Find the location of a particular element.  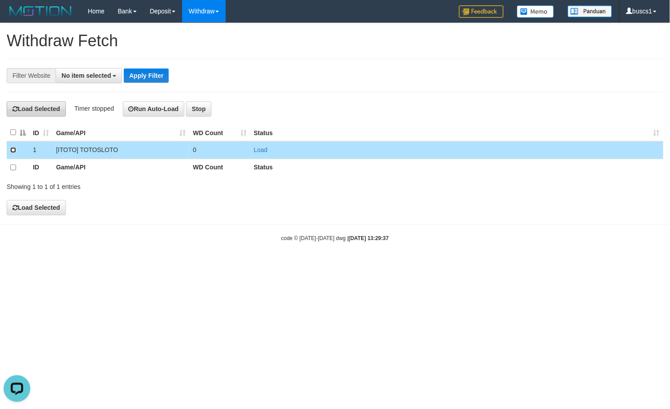

div: Filter Website is located at coordinates (31, 76).